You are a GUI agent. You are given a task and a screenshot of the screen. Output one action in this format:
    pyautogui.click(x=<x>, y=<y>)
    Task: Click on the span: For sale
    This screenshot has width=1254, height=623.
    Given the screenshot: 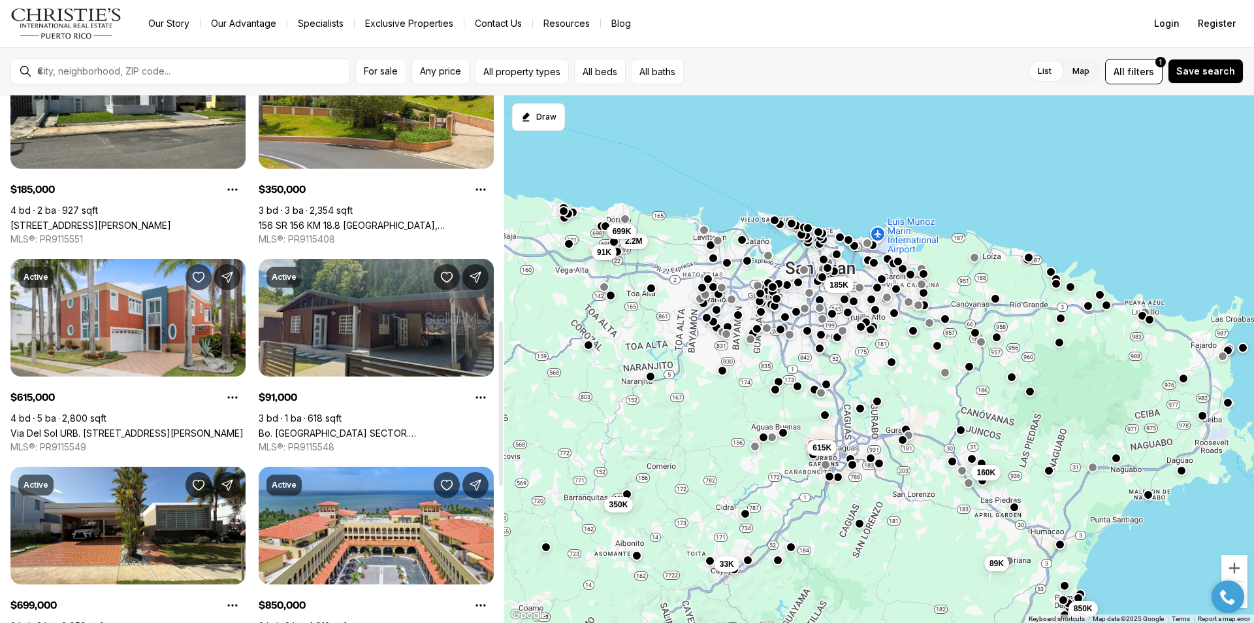 What is the action you would take?
    pyautogui.click(x=381, y=71)
    